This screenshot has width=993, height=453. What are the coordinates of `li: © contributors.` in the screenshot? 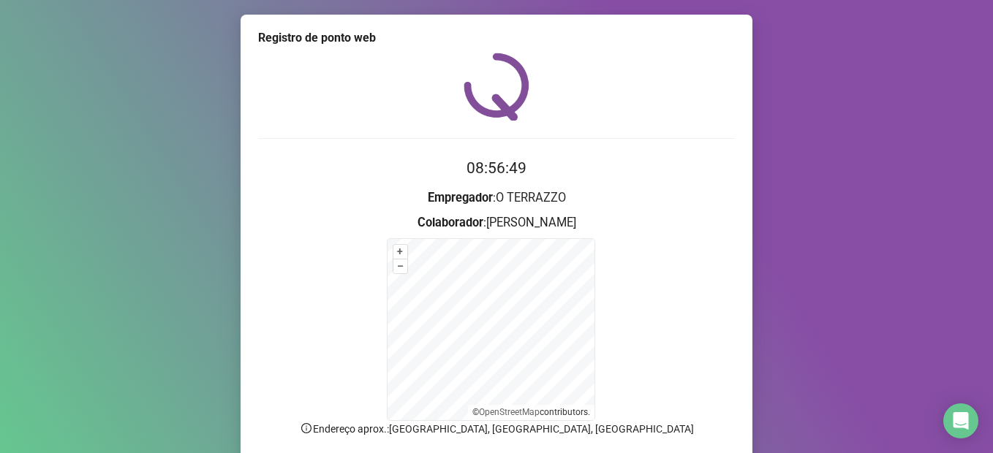 It's located at (531, 413).